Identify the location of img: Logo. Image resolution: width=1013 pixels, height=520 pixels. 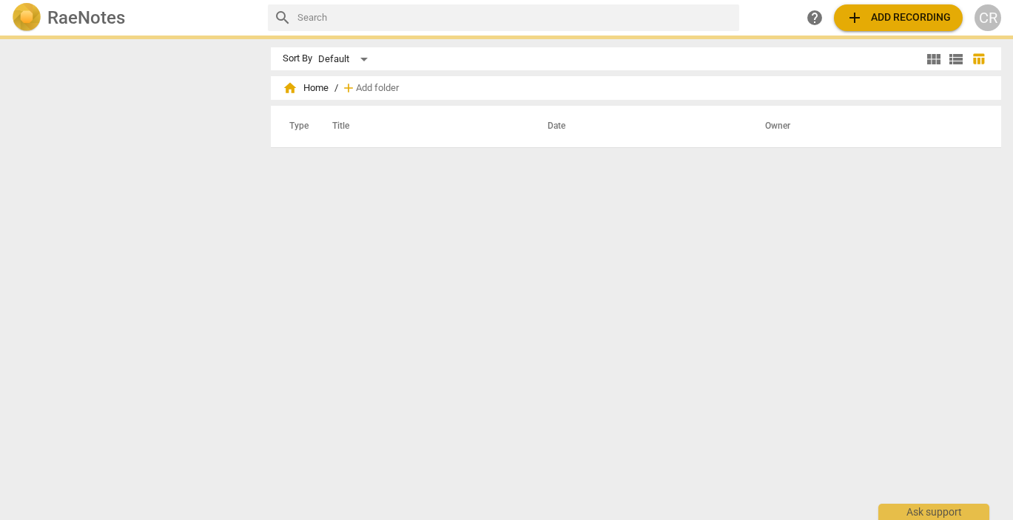
(27, 18).